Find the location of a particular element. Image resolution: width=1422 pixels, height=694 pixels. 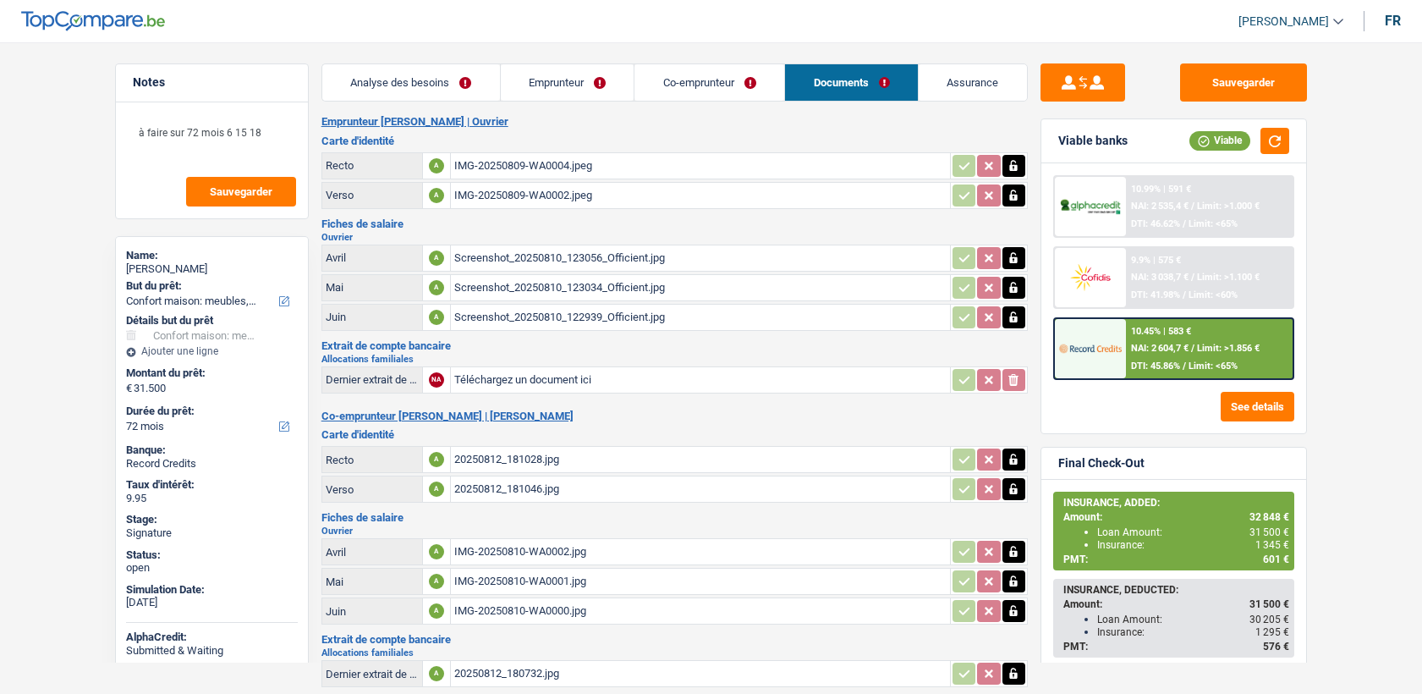

span: DTI: 41.98% is located at coordinates (1155, 294).